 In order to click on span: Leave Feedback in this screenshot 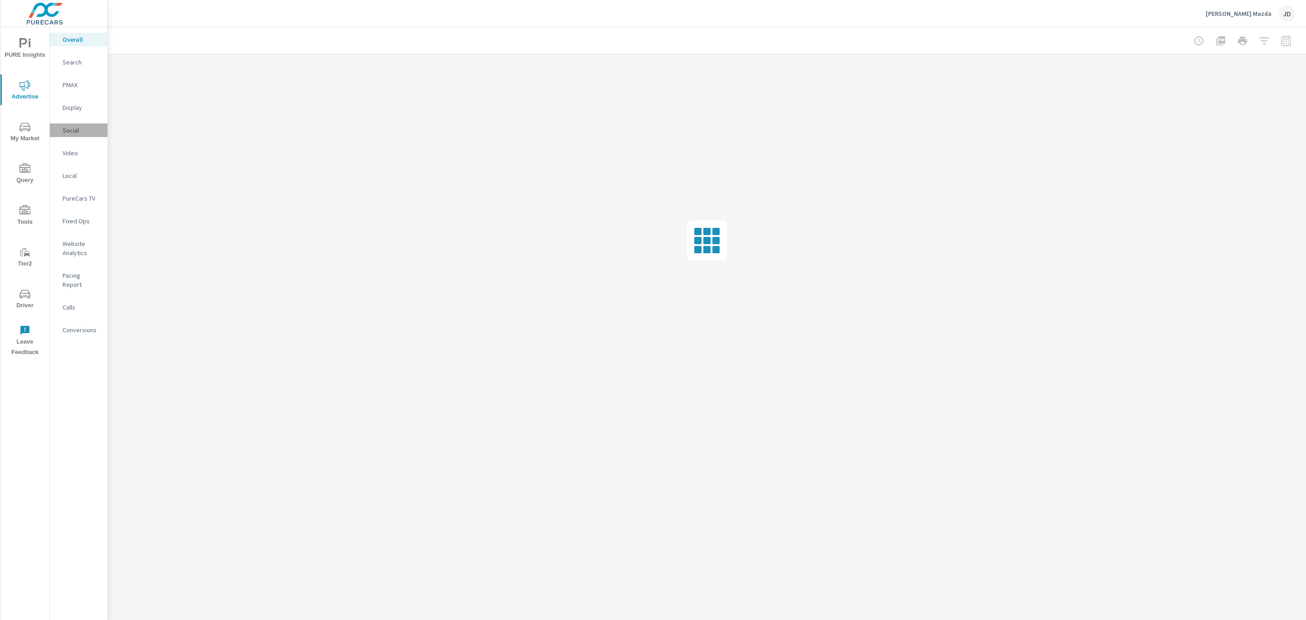, I will do `click(25, 341)`.